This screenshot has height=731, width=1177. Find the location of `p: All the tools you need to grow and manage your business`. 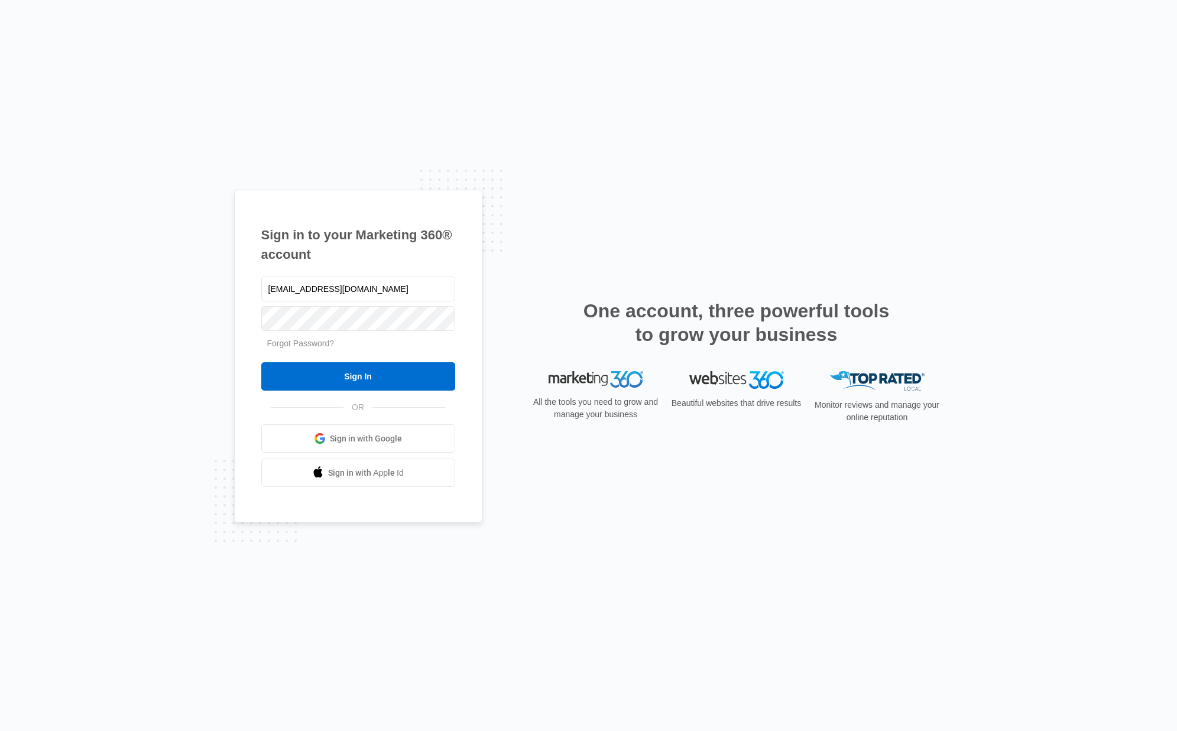

p: All the tools you need to grow and manage your business is located at coordinates (596, 408).